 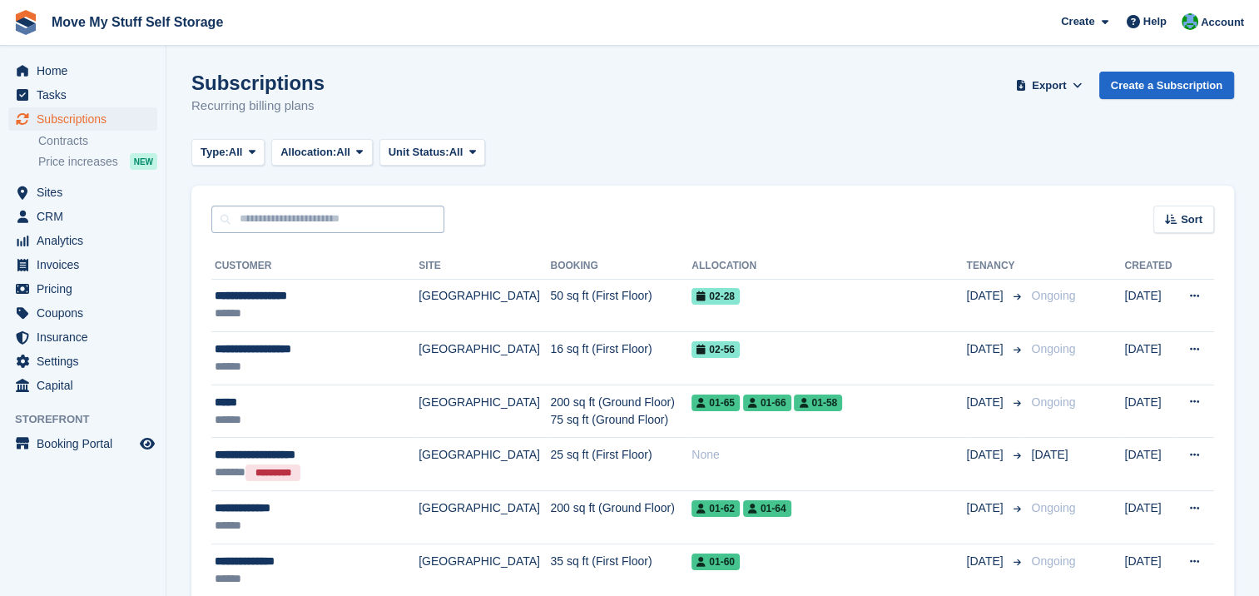 I want to click on td: 25 sq ft (First Floor), so click(x=621, y=464).